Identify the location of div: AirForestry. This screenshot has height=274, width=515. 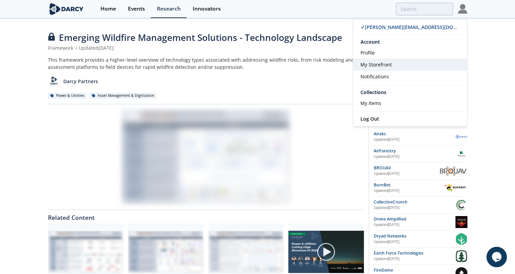
(414, 151).